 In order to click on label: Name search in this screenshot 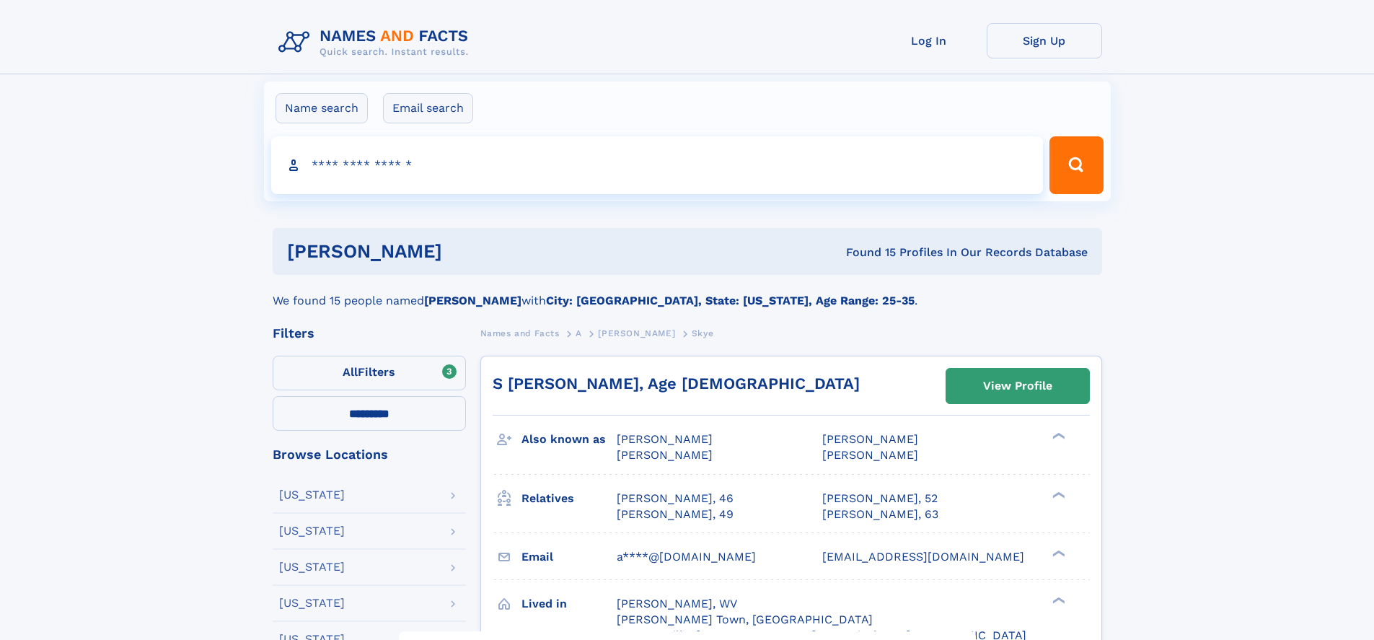, I will do `click(322, 108)`.